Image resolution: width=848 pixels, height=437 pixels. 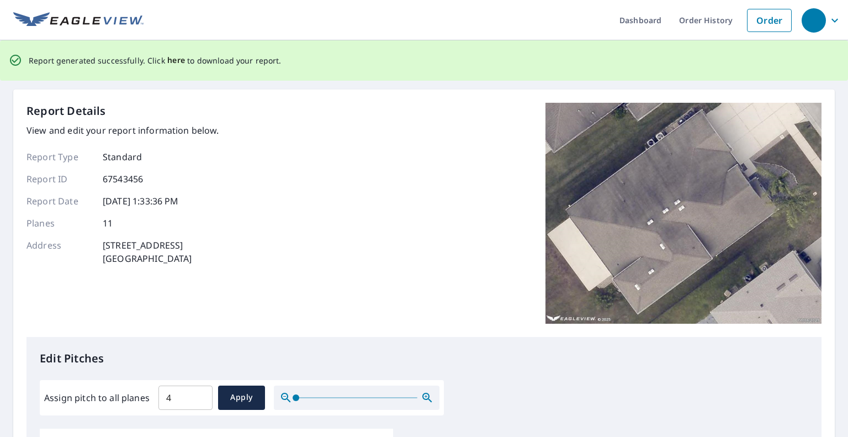 I want to click on span: Apply, so click(x=241, y=397).